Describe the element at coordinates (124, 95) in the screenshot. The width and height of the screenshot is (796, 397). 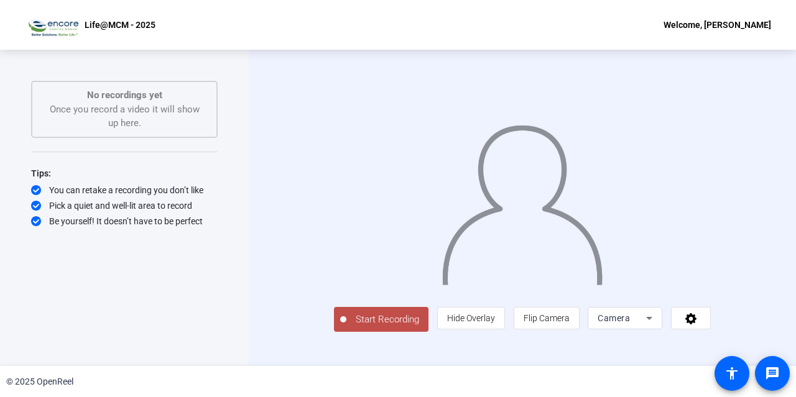
I see `p: No recordings yet` at that location.